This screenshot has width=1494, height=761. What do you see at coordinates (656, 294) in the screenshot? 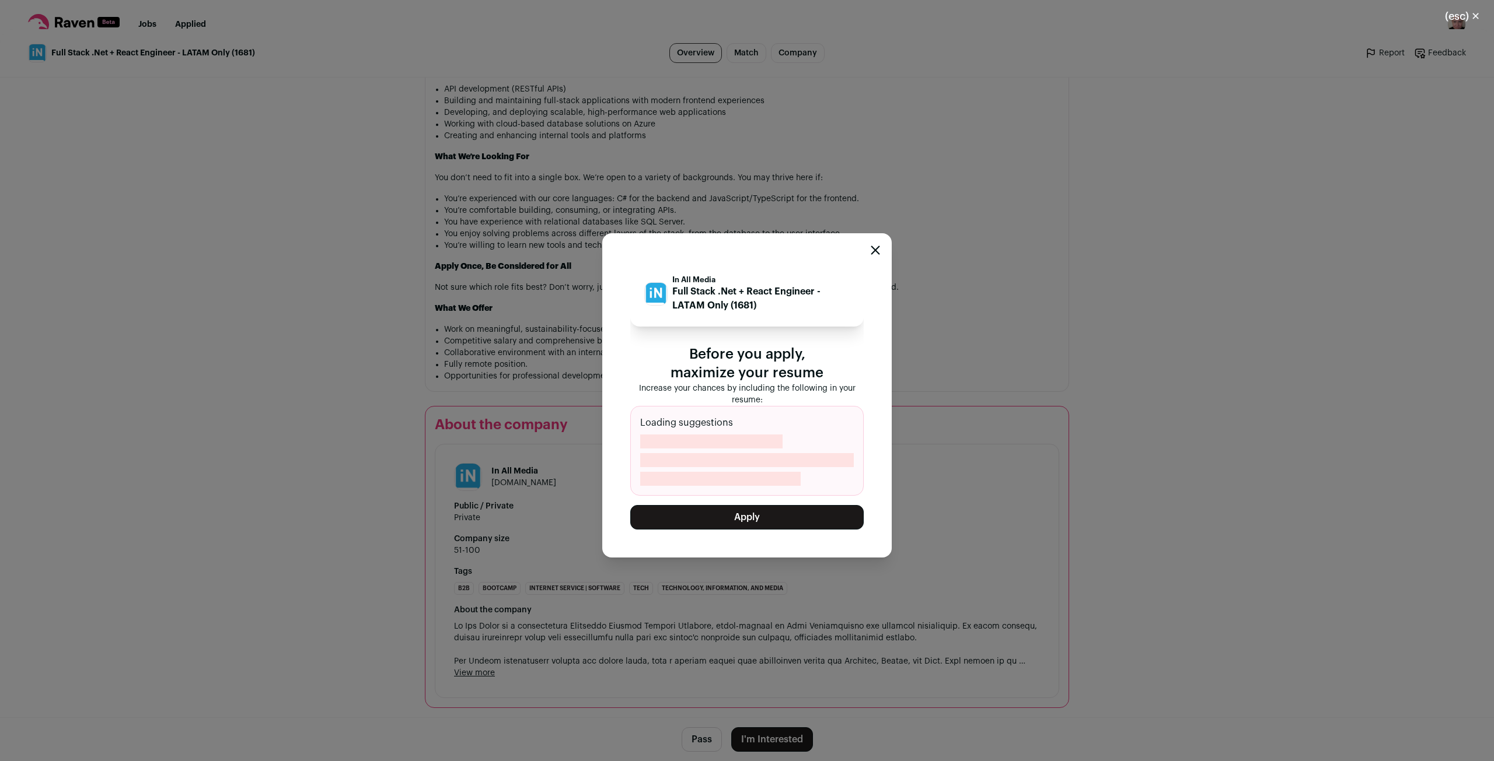
I see `img: b61379e180716858f5f67b140877909bbb68b30ae631a5eb880bc5ad50c34d42.jpg` at bounding box center [656, 294].